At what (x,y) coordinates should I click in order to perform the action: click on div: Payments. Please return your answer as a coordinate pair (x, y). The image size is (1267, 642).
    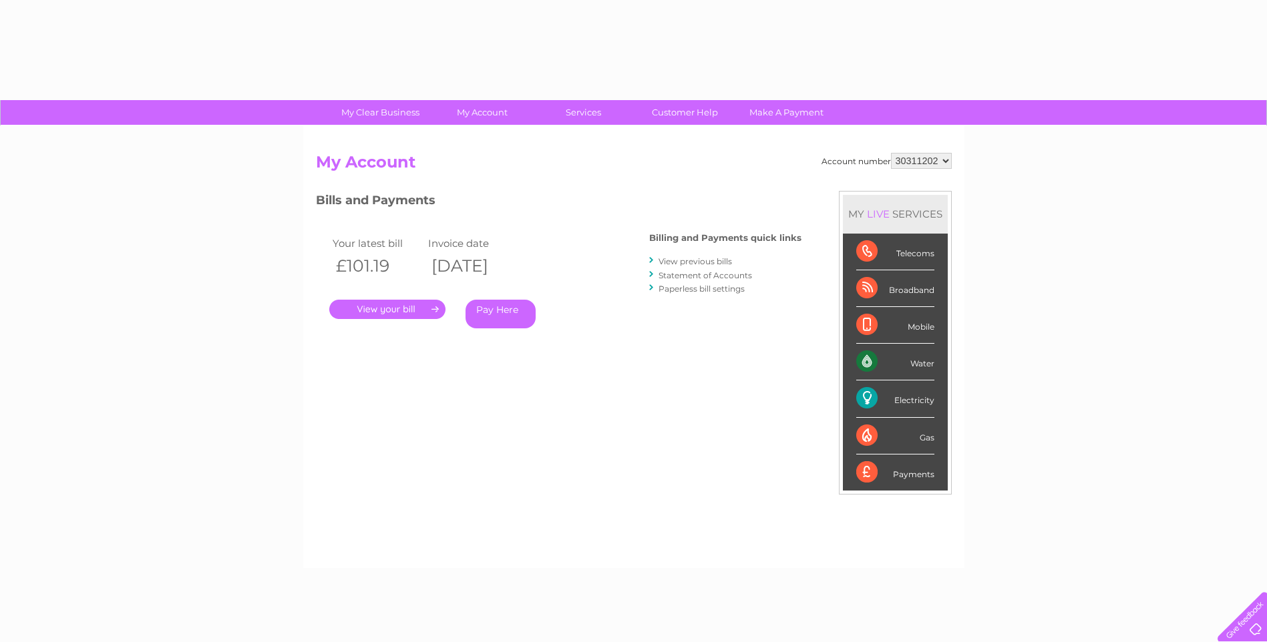
    Looking at the image, I should click on (895, 473).